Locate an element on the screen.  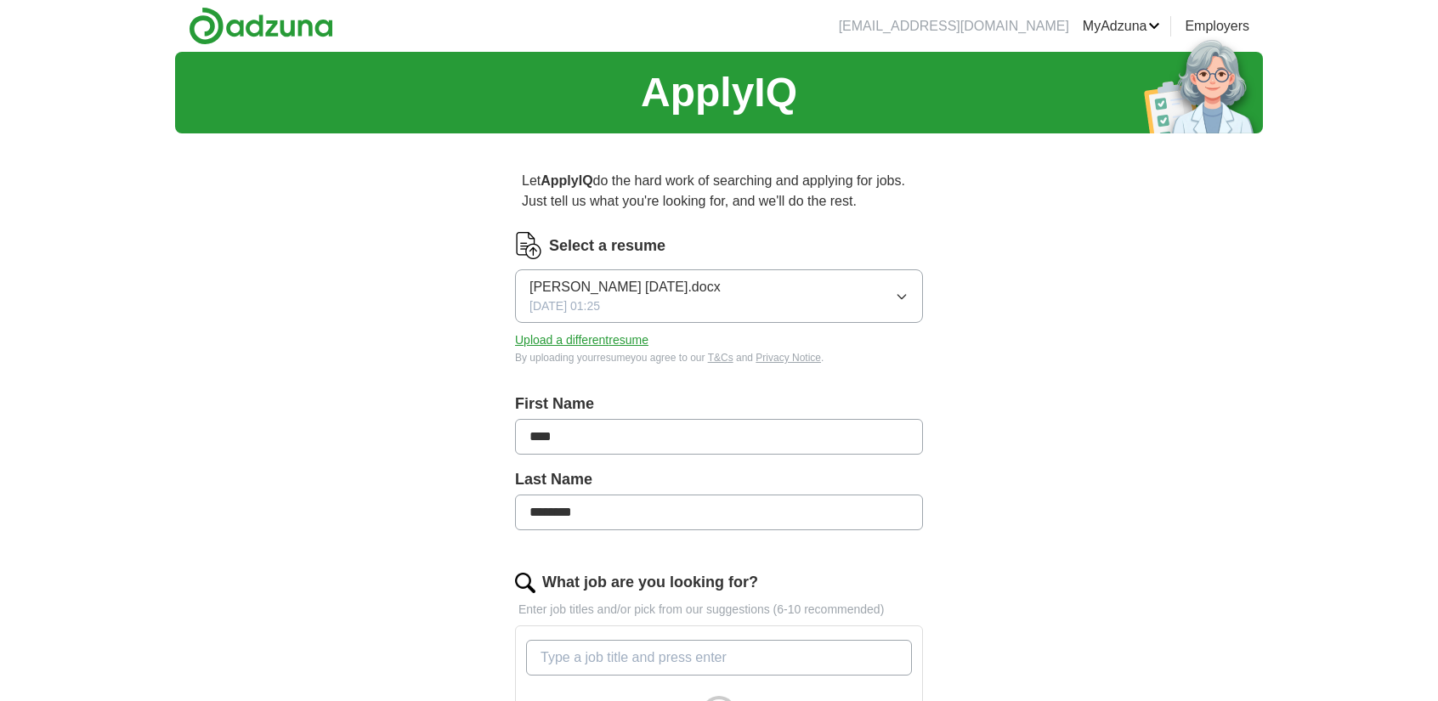
div: By uploading your resume you agree to our and . is located at coordinates (719, 358).